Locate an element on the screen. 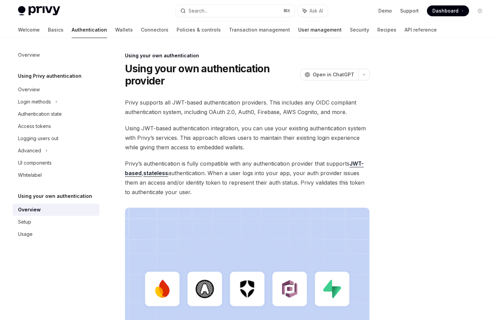  h5: Using Privy authentication is located at coordinates (50, 76).